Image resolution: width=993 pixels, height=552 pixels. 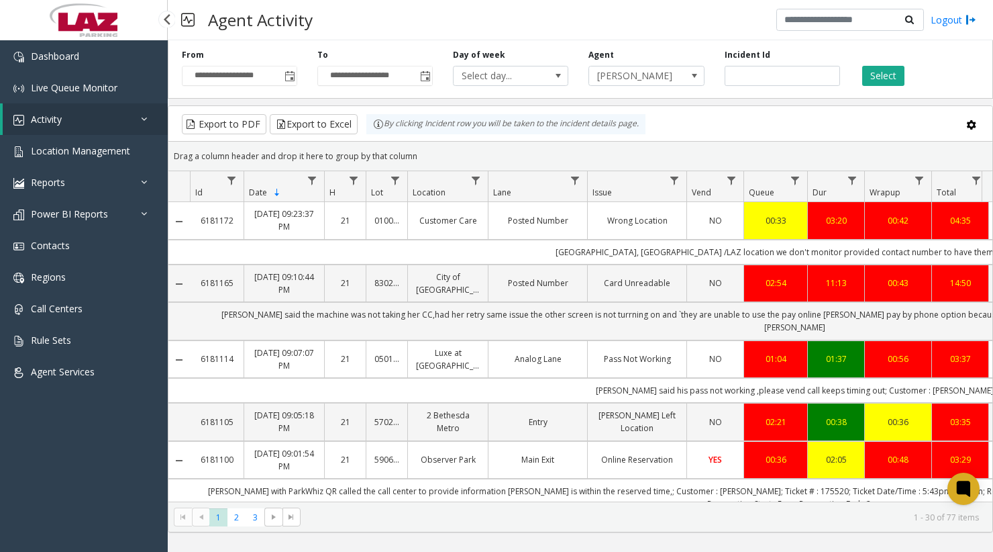 What do you see at coordinates (274, 517) in the screenshot?
I see `span: Go to the next page` at bounding box center [274, 517].